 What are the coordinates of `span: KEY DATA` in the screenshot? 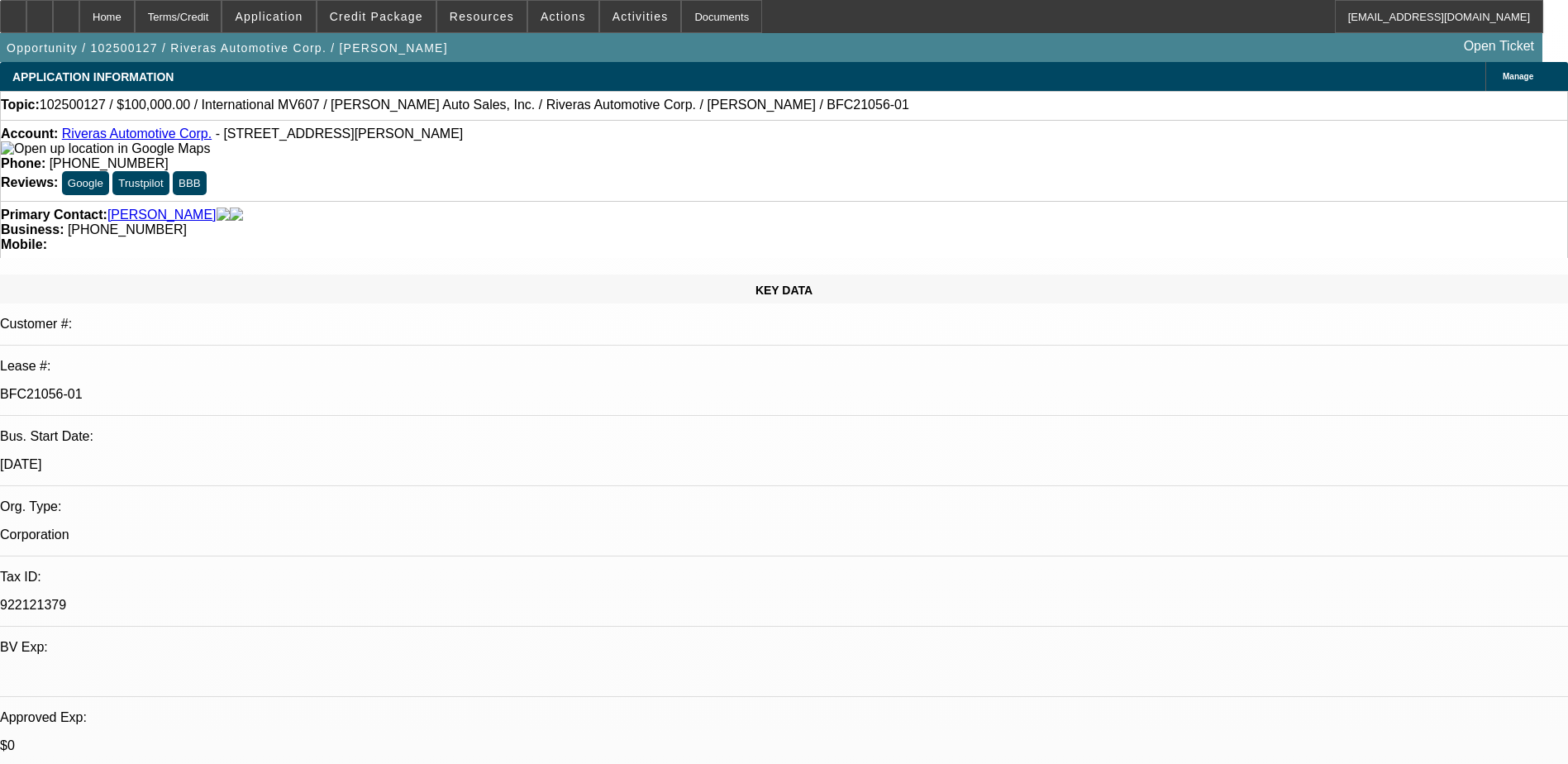 It's located at (784, 290).